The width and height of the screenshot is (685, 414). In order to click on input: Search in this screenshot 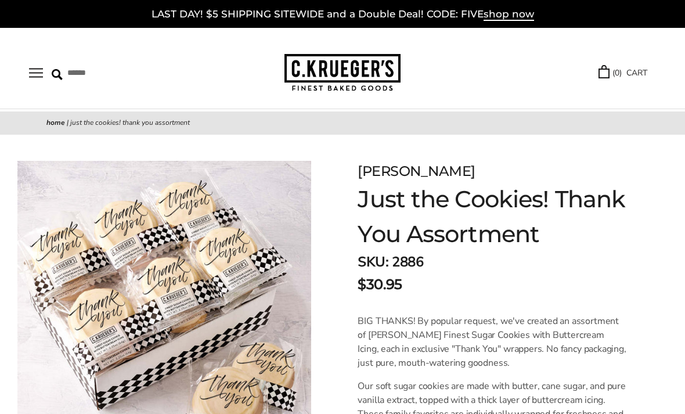, I will do `click(116, 73)`.